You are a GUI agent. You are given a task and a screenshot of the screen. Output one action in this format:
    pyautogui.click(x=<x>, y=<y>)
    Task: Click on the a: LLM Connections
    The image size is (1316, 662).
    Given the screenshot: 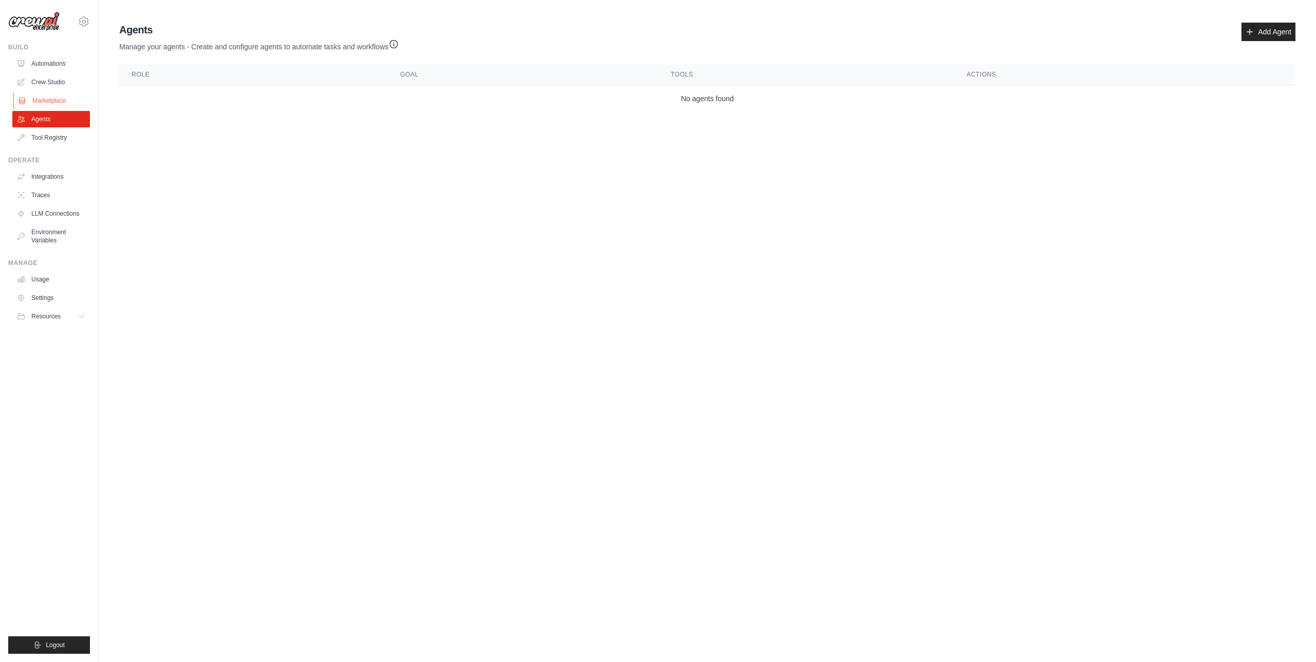 What is the action you would take?
    pyautogui.click(x=51, y=214)
    